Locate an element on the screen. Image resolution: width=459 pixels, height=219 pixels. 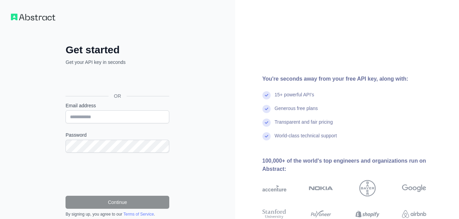
div: You're seconds away from your free API key, along with: is located at coordinates (355, 79).